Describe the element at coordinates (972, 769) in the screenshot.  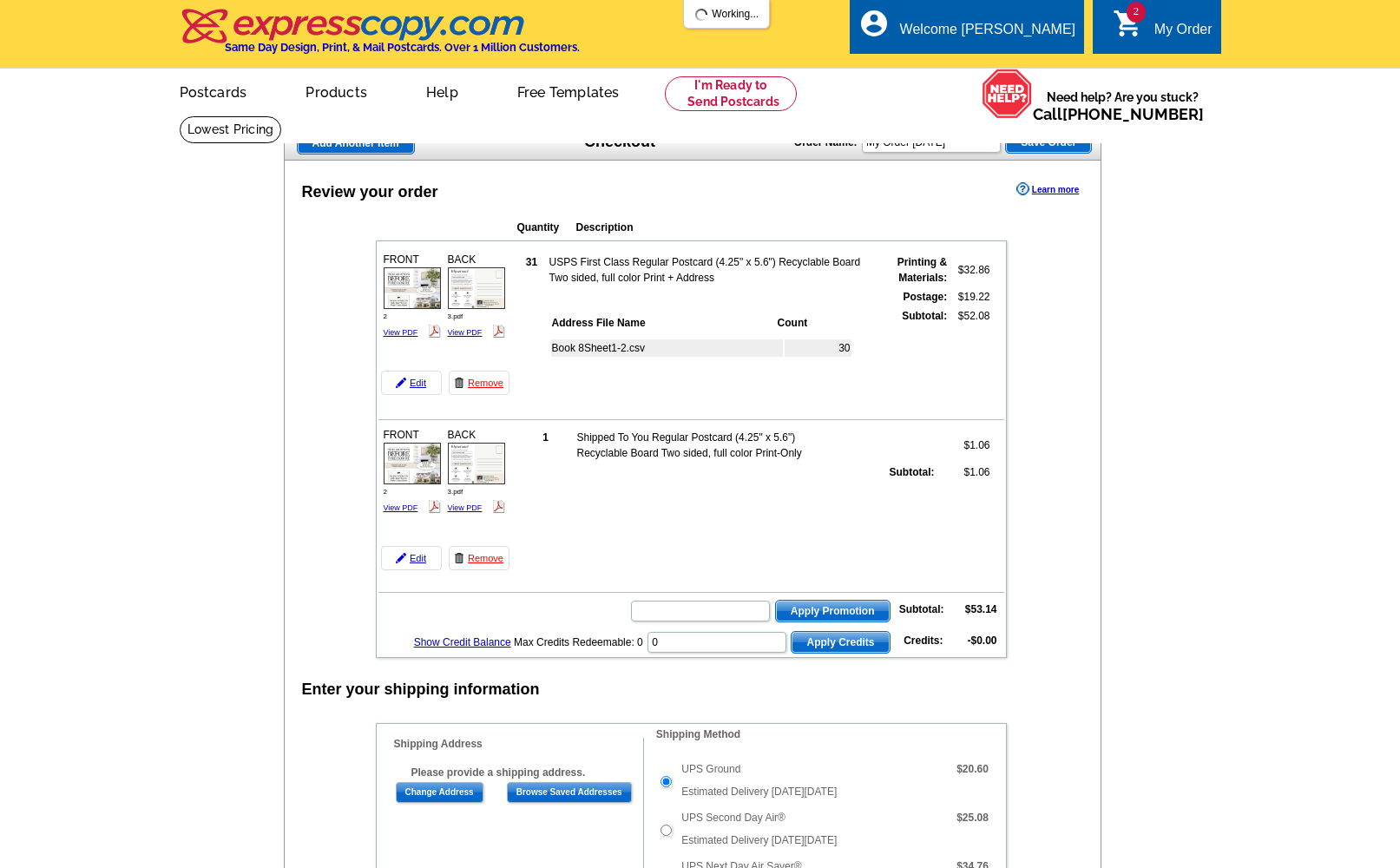
I see `strong: $20.60` at that location.